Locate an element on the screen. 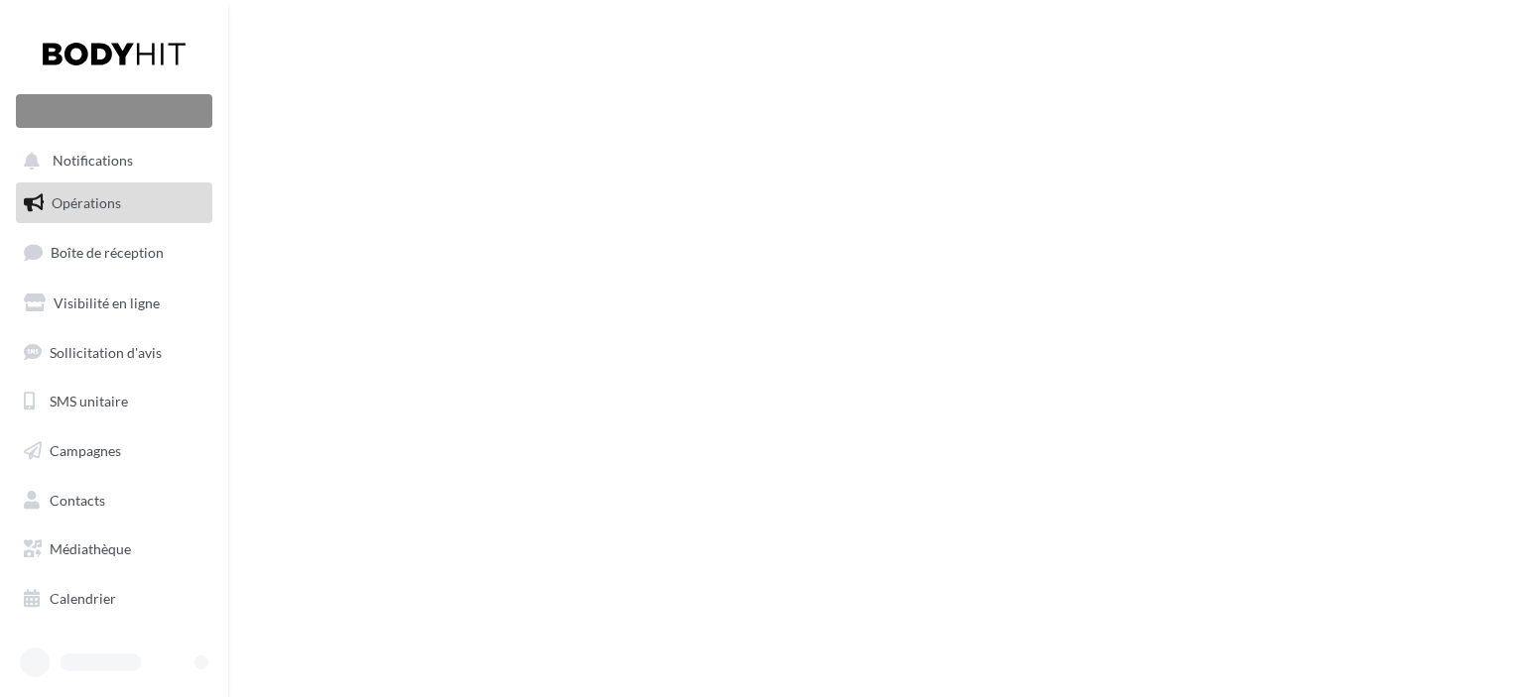 The image size is (1524, 697). a: Contacts is located at coordinates (114, 501).